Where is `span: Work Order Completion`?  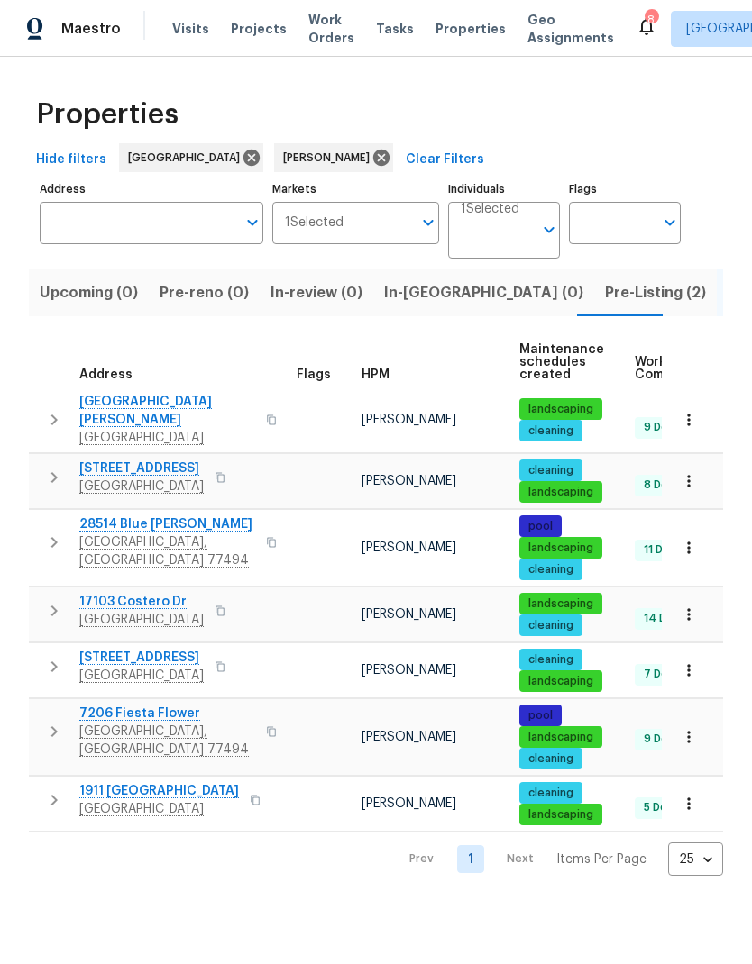
span: Work Order Completion is located at coordinates (691, 369).